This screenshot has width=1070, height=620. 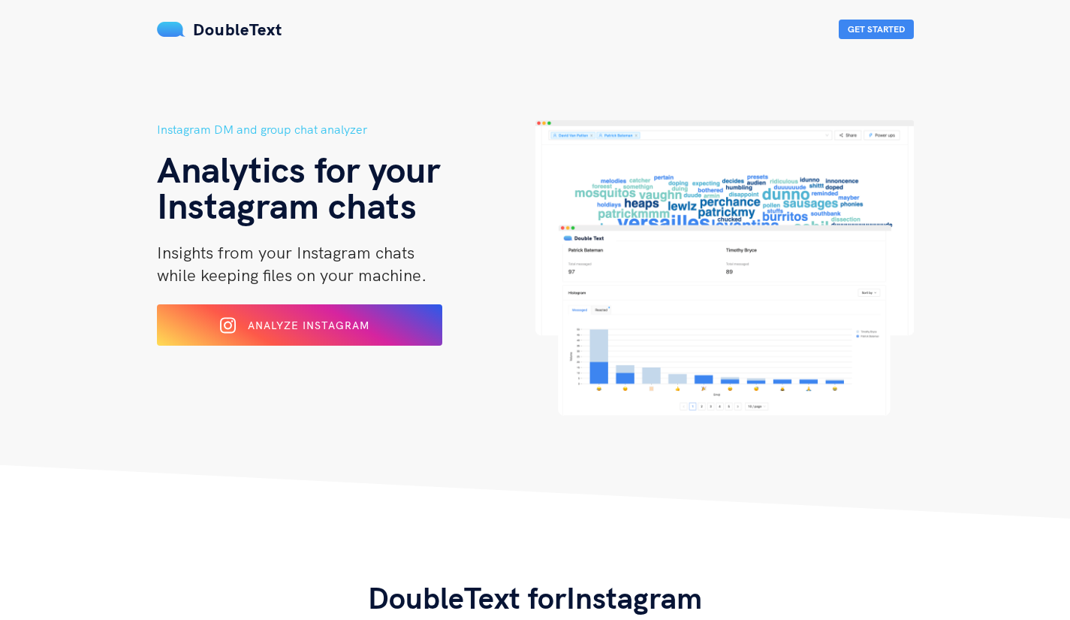 What do you see at coordinates (535, 597) in the screenshot?
I see `span: DoubleText for Instagram` at bounding box center [535, 597].